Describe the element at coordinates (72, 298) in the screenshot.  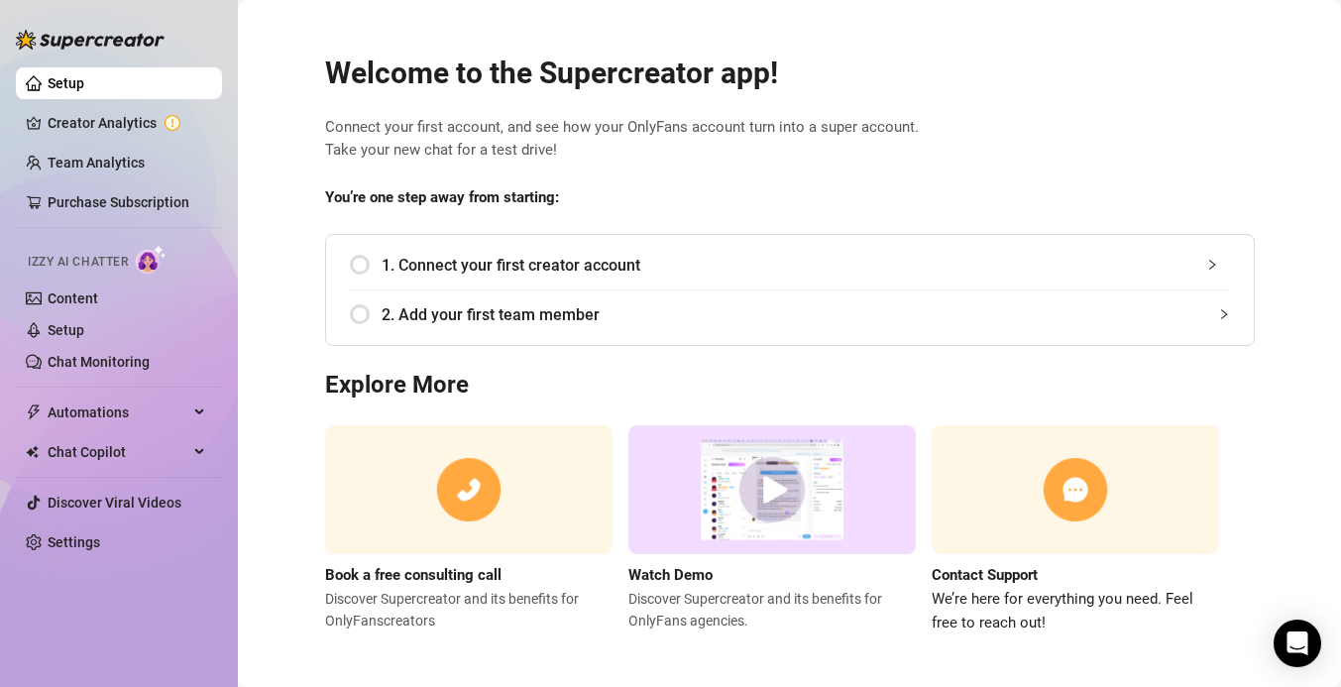
I see `a: Content` at that location.